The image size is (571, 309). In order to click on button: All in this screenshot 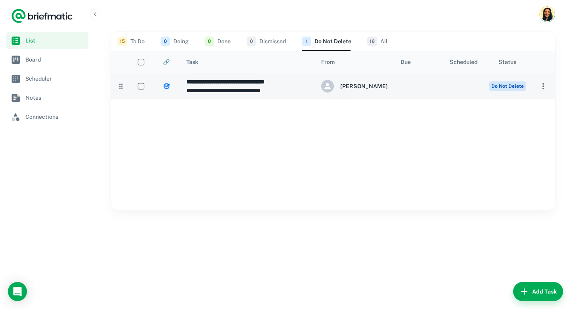, I will do `click(377, 41)`.